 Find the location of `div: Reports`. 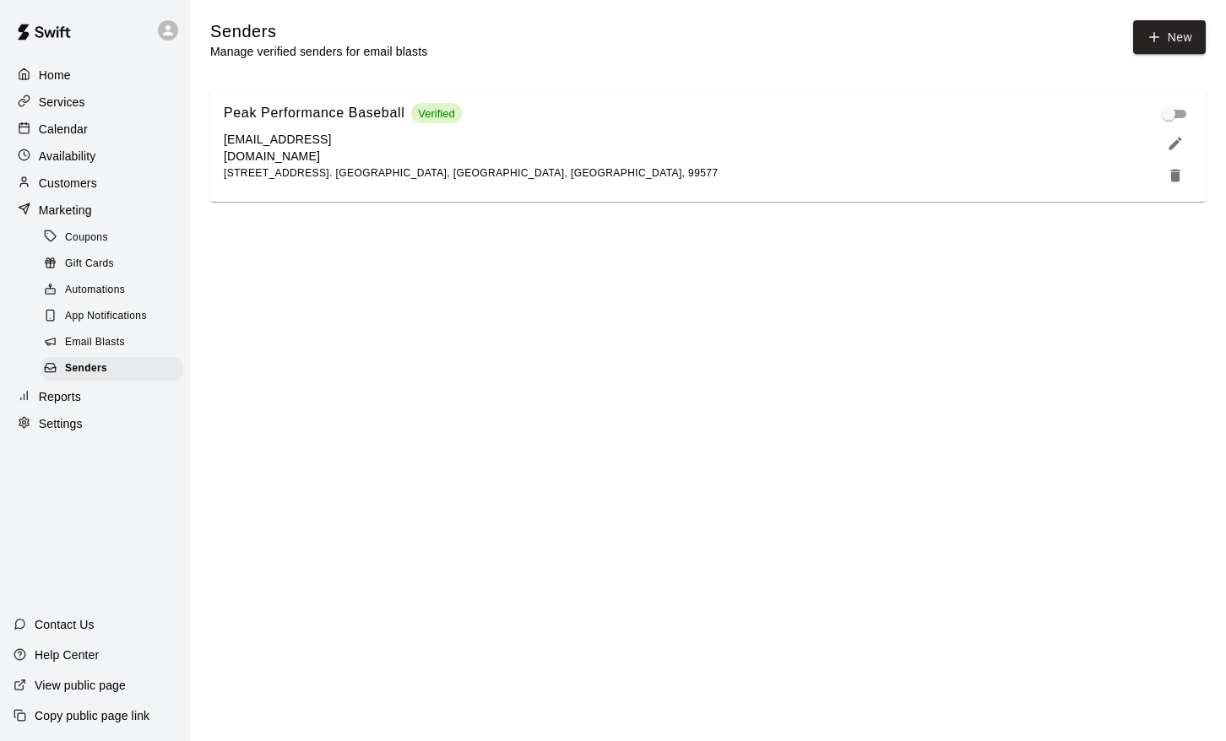

div: Reports is located at coordinates (95, 397).